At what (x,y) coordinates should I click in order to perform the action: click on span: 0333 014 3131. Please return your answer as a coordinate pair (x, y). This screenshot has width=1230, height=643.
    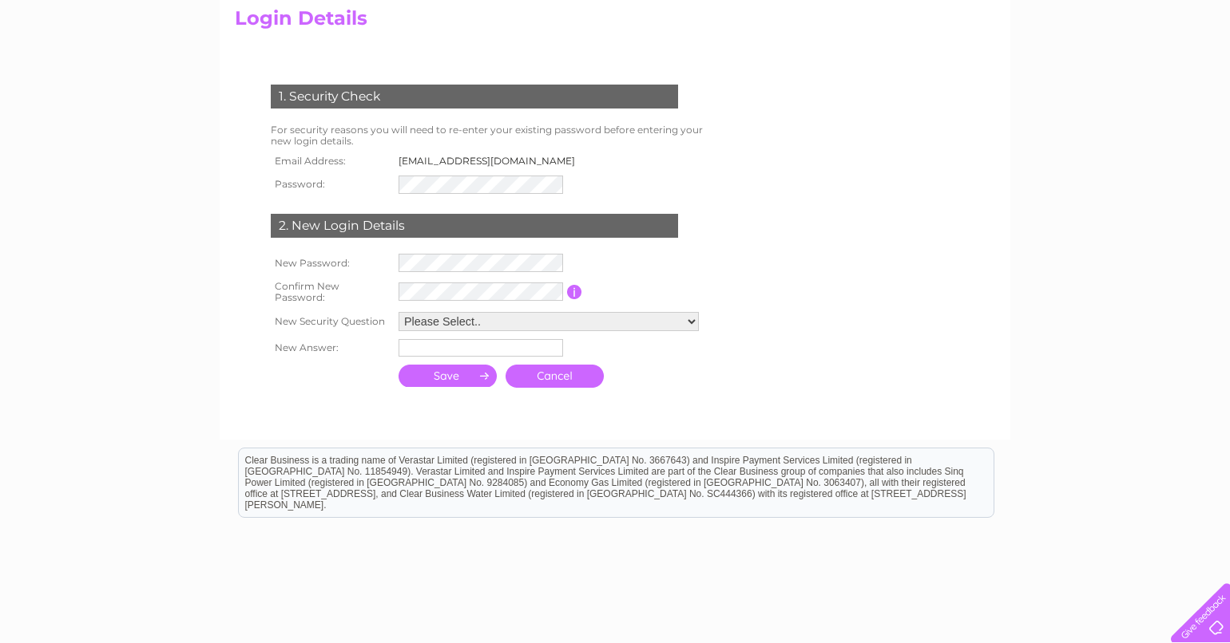
    Looking at the image, I should click on (984, 18).